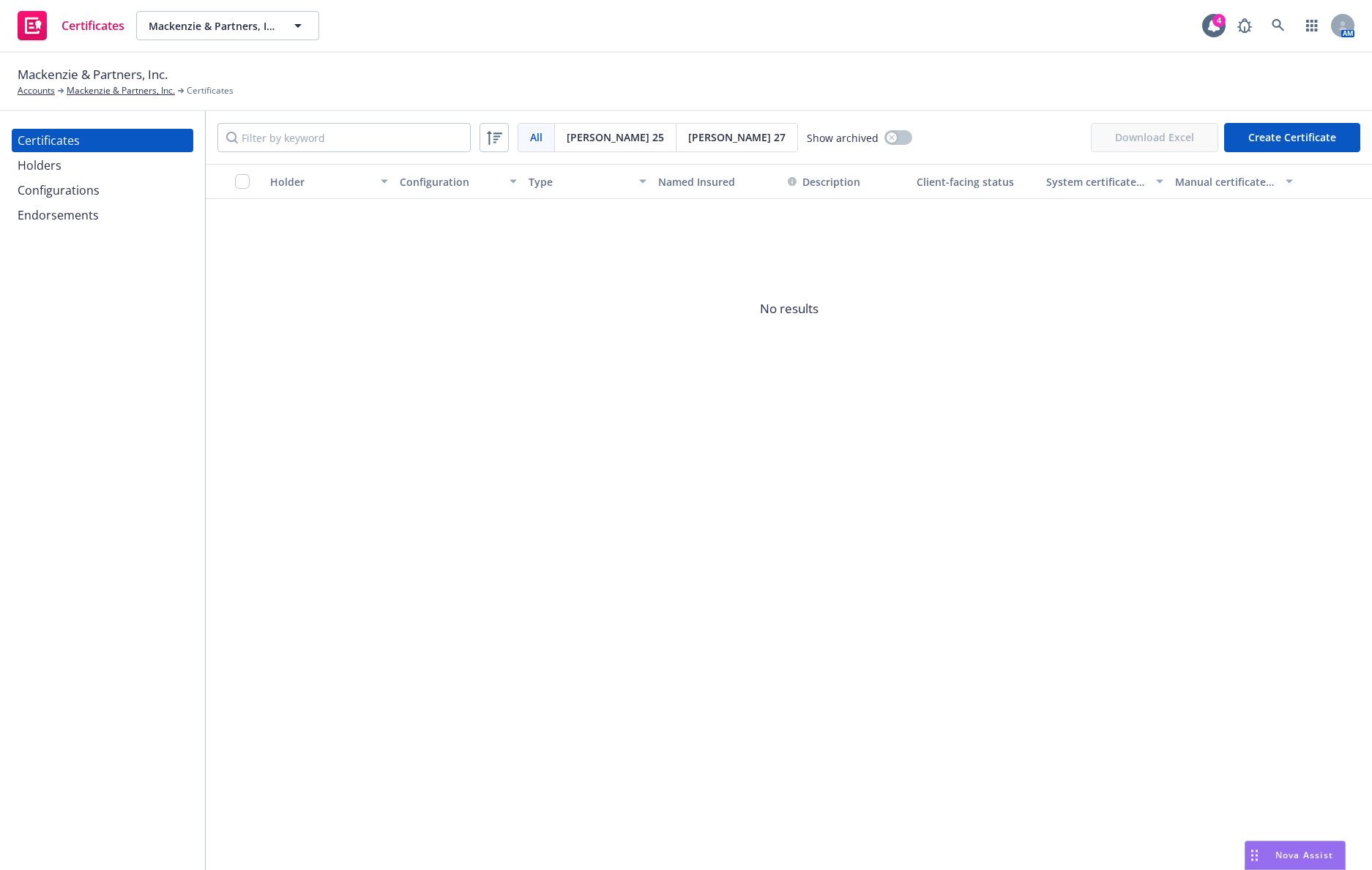 Image resolution: width=1372 pixels, height=870 pixels. What do you see at coordinates (59, 190) in the screenshot?
I see `div: Configurations` at bounding box center [59, 190].